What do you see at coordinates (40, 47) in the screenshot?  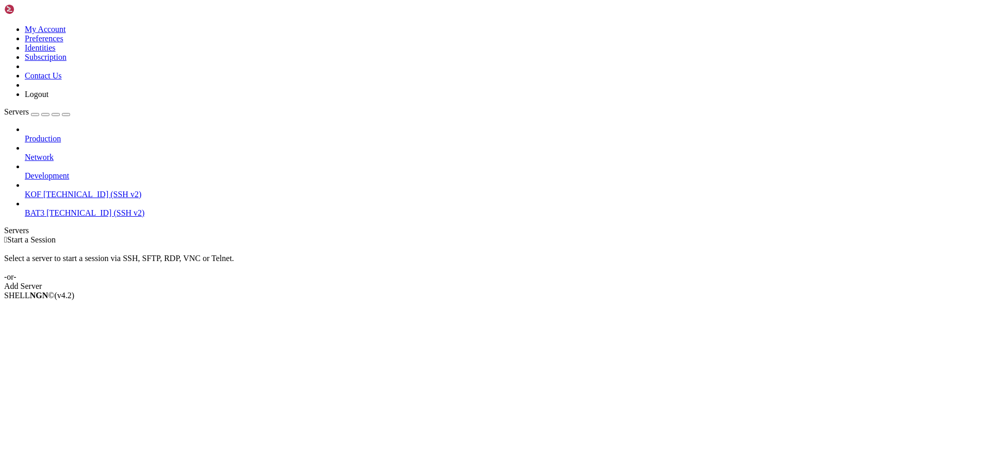 I see `a: Identities` at bounding box center [40, 47].